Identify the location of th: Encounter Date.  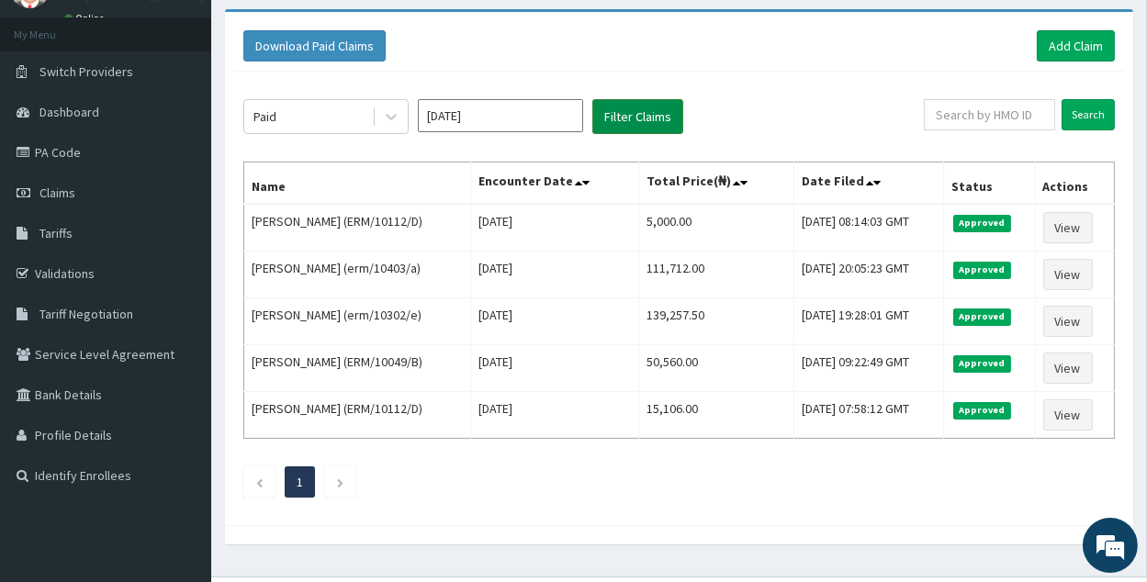
(555, 184).